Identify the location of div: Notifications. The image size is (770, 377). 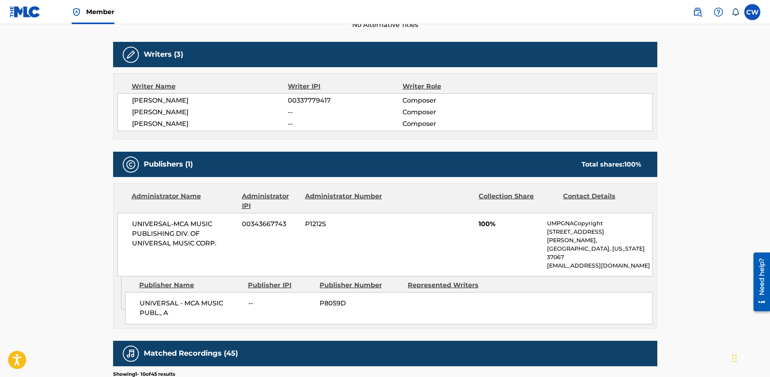
(735, 12).